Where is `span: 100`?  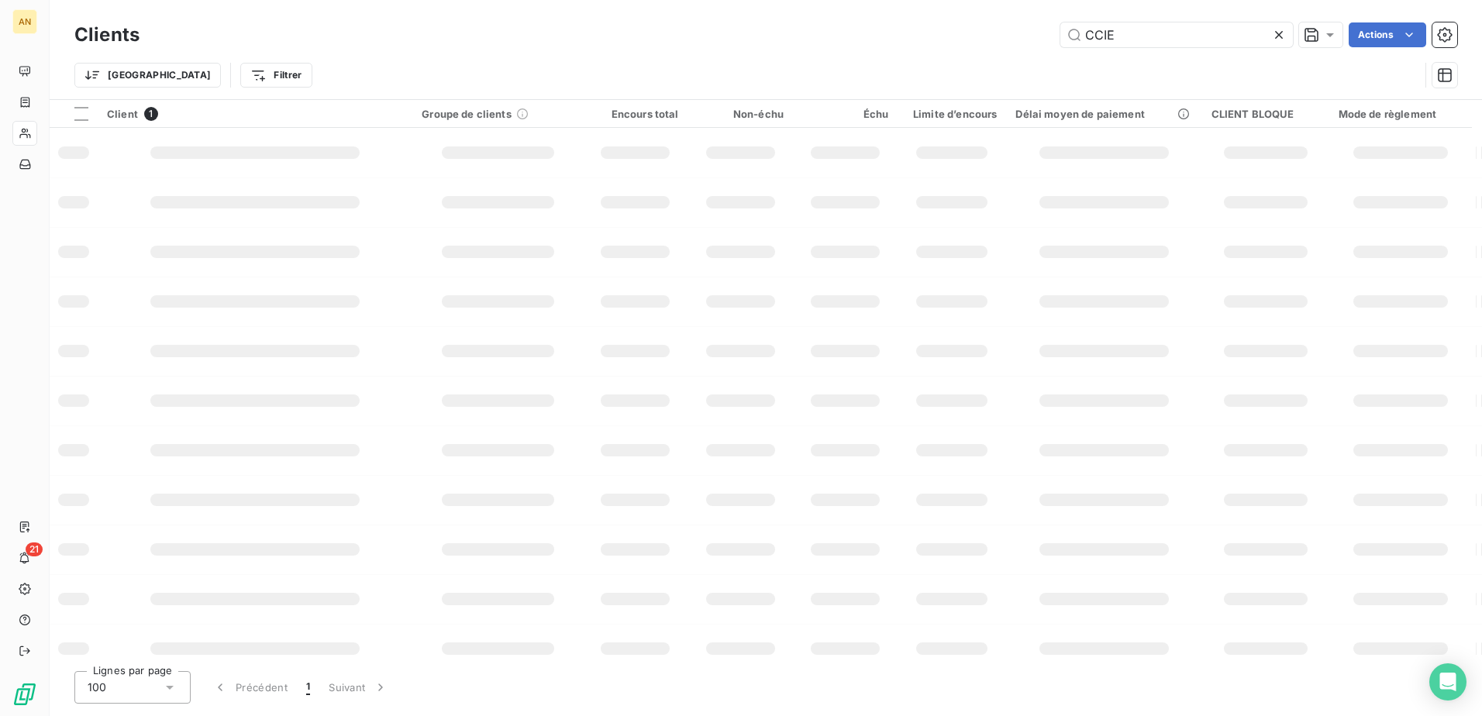 span: 100 is located at coordinates (97, 687).